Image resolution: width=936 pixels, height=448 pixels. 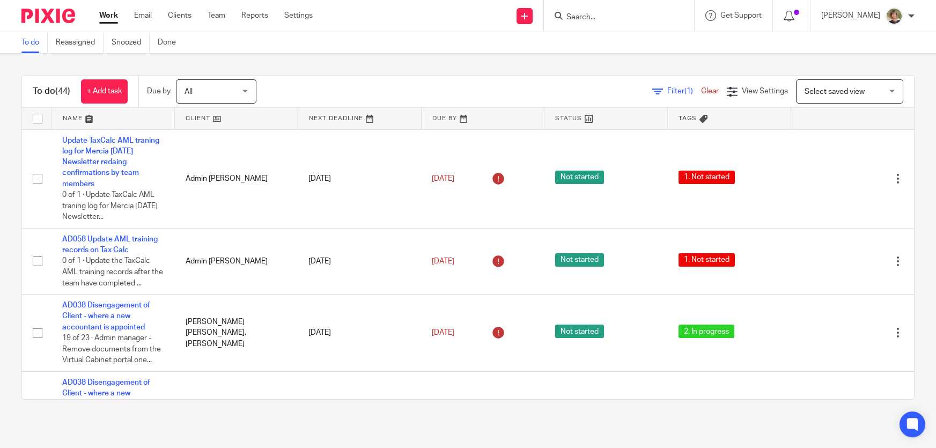 I want to click on a: Clear, so click(x=710, y=91).